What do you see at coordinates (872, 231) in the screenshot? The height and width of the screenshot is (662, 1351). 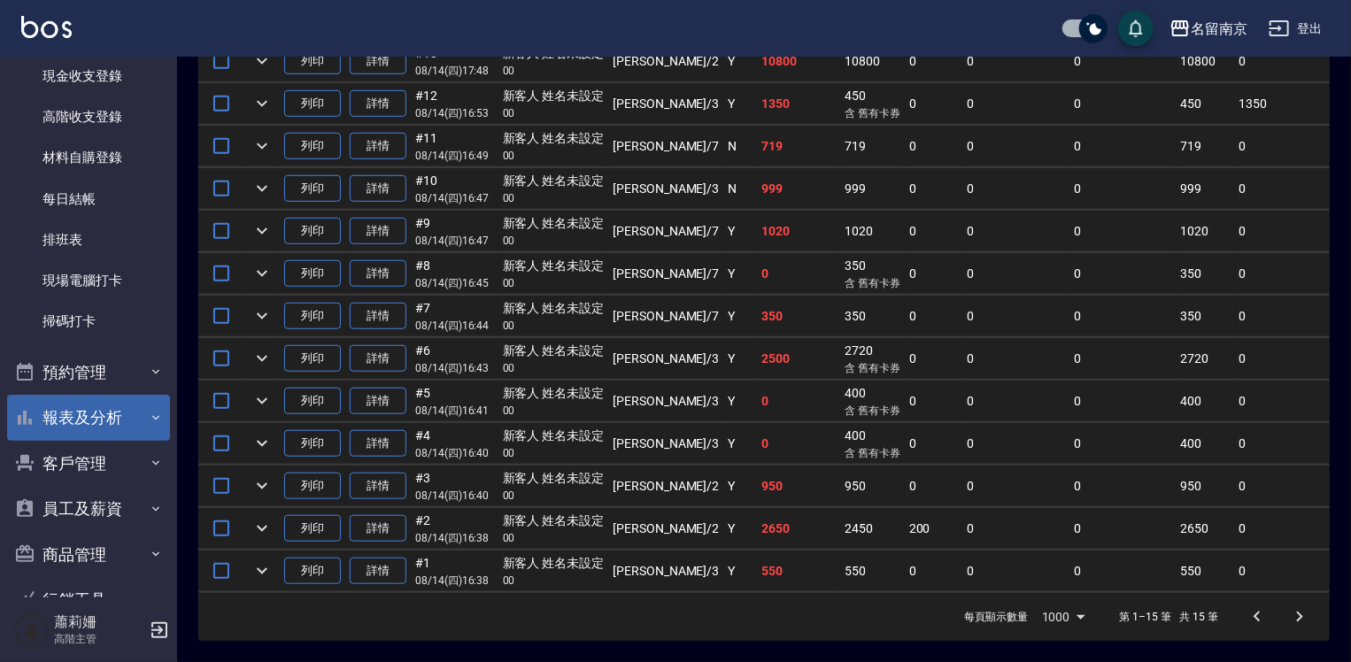 I see `td: 1020` at bounding box center [872, 231].